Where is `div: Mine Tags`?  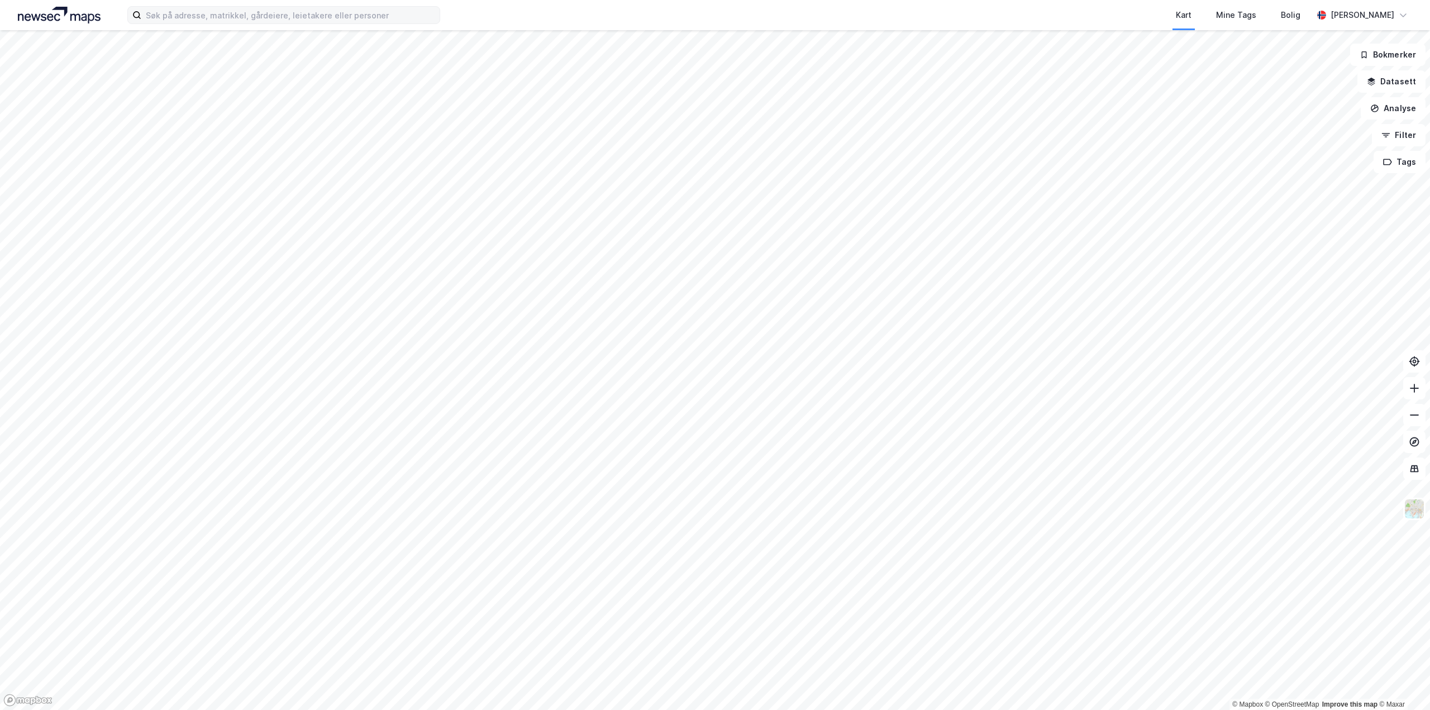
div: Mine Tags is located at coordinates (1236, 15).